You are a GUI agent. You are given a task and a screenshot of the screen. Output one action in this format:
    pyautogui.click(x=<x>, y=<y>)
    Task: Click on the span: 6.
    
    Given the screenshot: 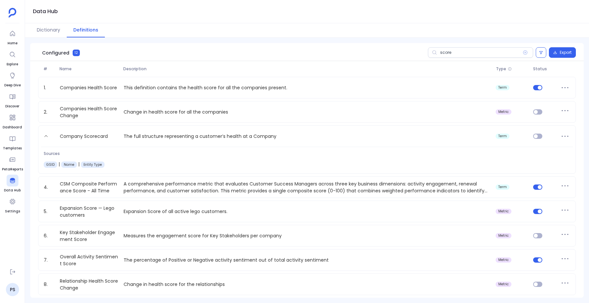 What is the action you would take?
    pyautogui.click(x=49, y=236)
    